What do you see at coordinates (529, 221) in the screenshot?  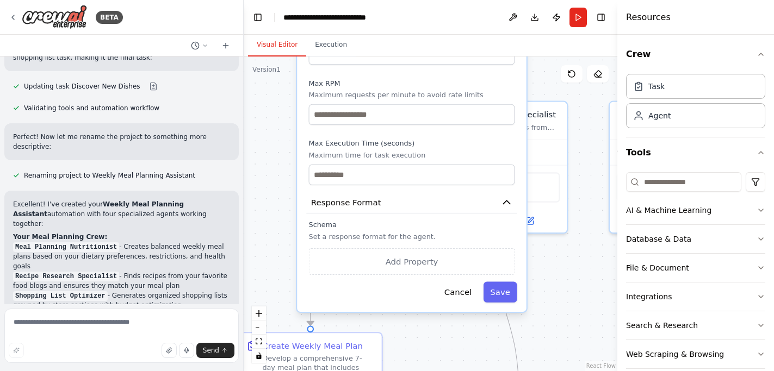 I see `button: Open in side panel` at bounding box center [529, 221].